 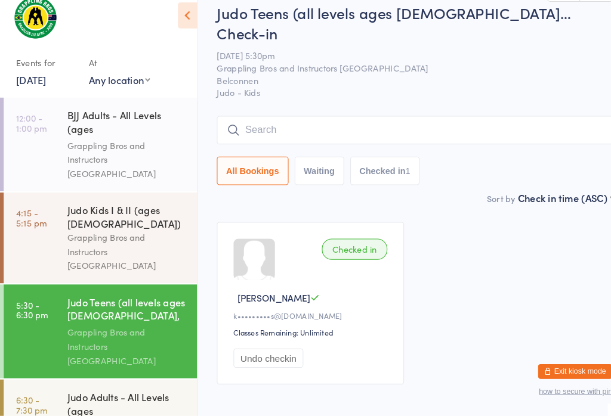 What do you see at coordinates (484, 206) in the screenshot?
I see `label: Sort by` at bounding box center [484, 206].